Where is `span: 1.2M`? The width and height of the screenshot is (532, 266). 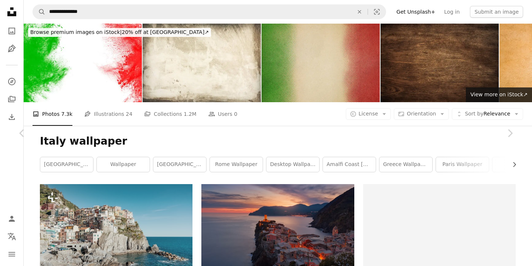 span: 1.2M is located at coordinates (190, 114).